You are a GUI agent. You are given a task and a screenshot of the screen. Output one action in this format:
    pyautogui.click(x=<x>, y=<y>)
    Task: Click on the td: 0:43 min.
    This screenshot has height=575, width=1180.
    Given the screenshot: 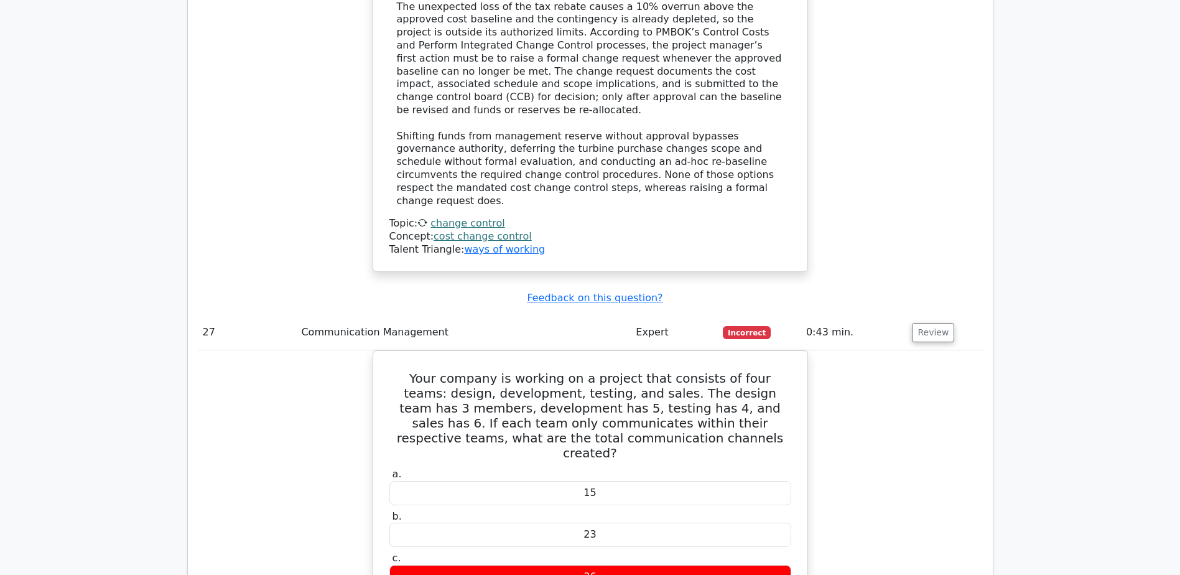 What is the action you would take?
    pyautogui.click(x=854, y=332)
    